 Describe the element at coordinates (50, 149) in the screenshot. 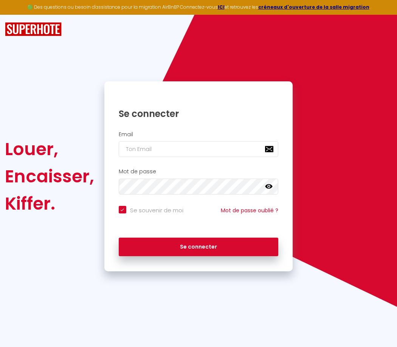

I see `div: Louer,` at that location.